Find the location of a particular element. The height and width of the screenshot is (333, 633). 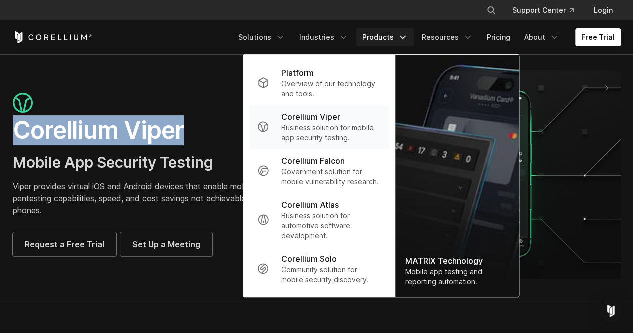

a: Login is located at coordinates (603, 10).